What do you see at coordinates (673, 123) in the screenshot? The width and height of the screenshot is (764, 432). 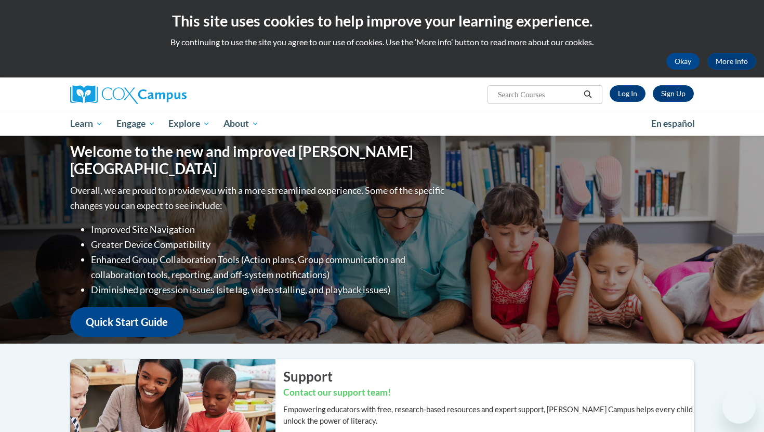 I see `span: En español` at bounding box center [673, 123].